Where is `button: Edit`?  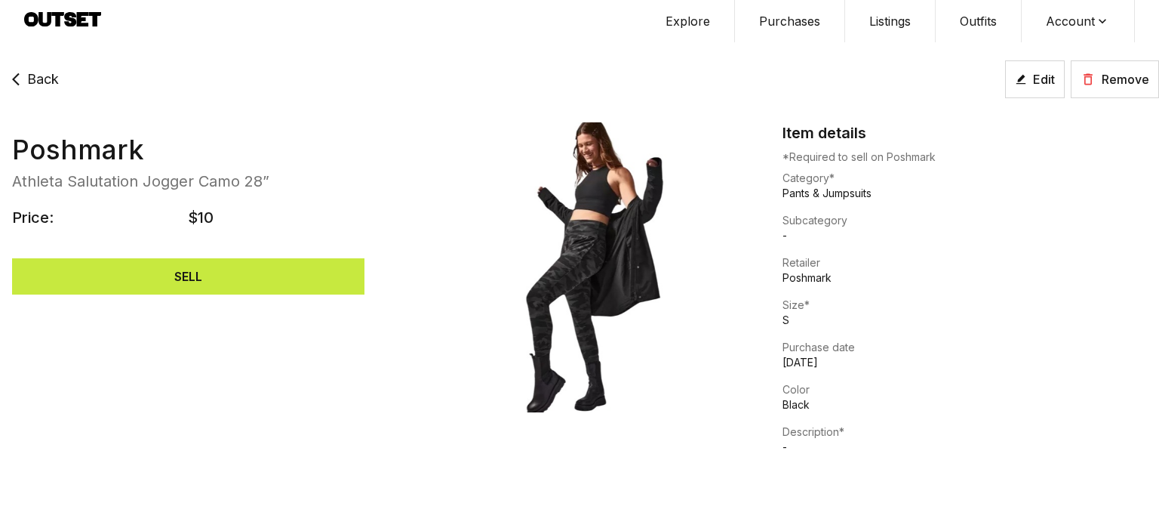 button: Edit is located at coordinates (1035, 79).